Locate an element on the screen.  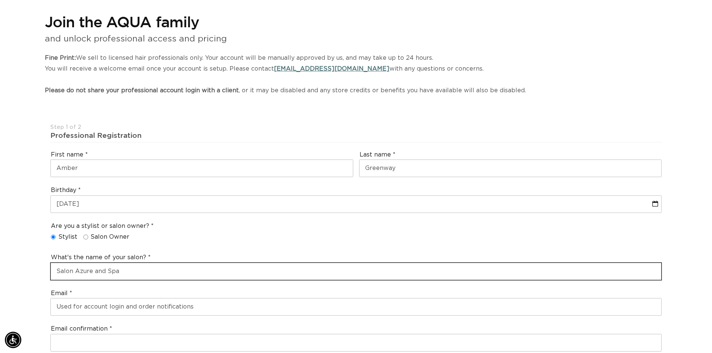
label: Email confirmation is located at coordinates (82, 329).